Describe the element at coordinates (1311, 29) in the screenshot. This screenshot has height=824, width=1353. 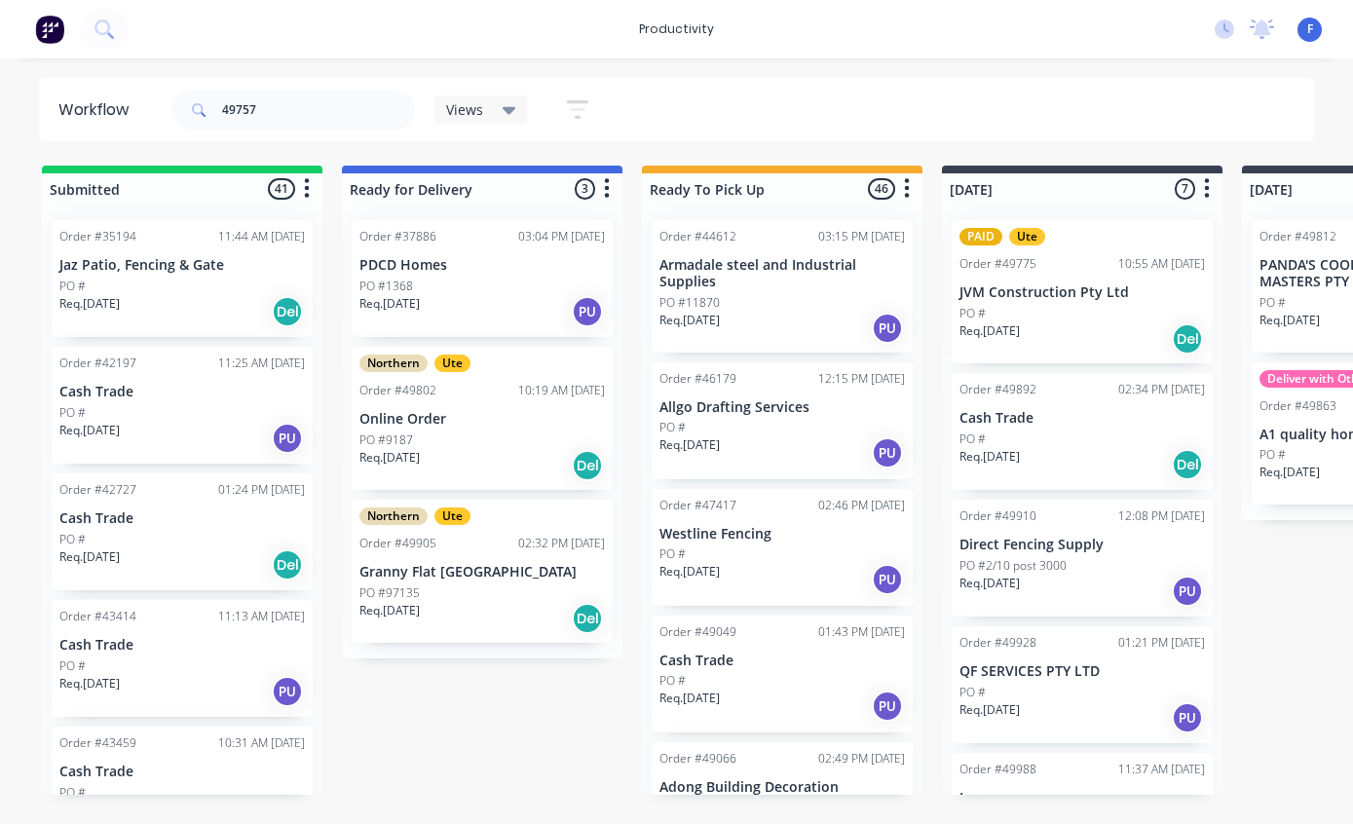
I see `span: F` at that location.